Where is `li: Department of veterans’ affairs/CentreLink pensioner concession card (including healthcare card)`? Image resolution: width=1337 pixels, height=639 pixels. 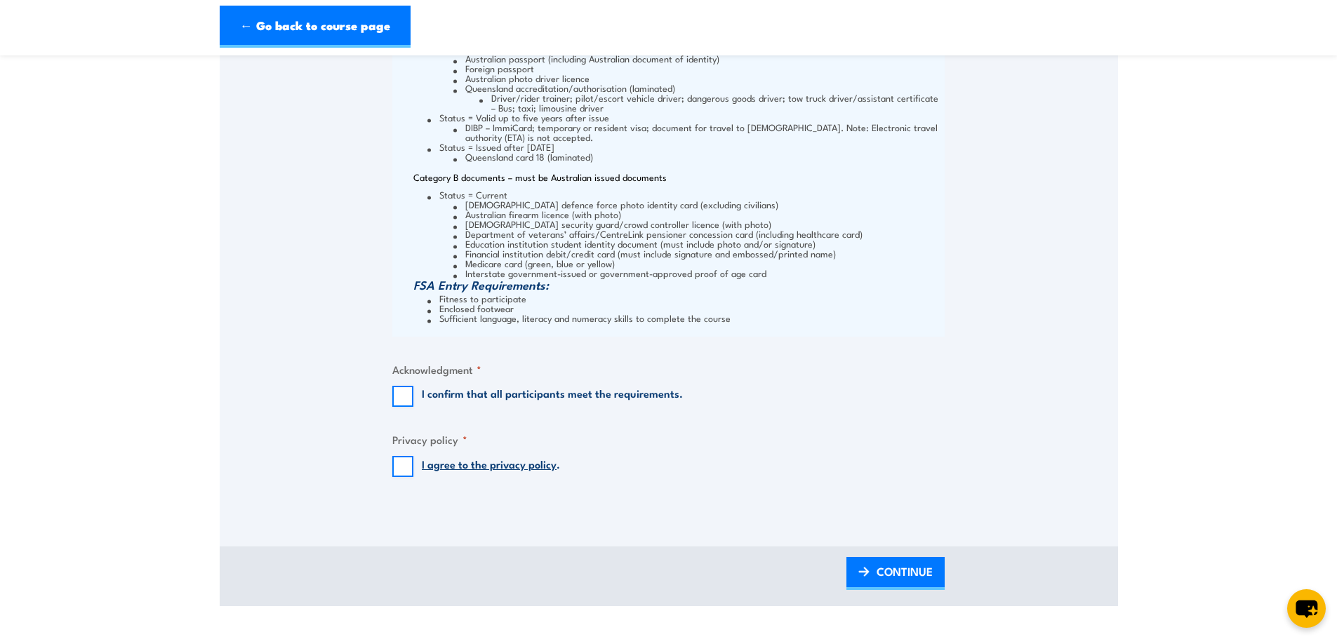 li: Department of veterans’ affairs/CentreLink pensioner concession card (including healthcare card) is located at coordinates (697, 234).